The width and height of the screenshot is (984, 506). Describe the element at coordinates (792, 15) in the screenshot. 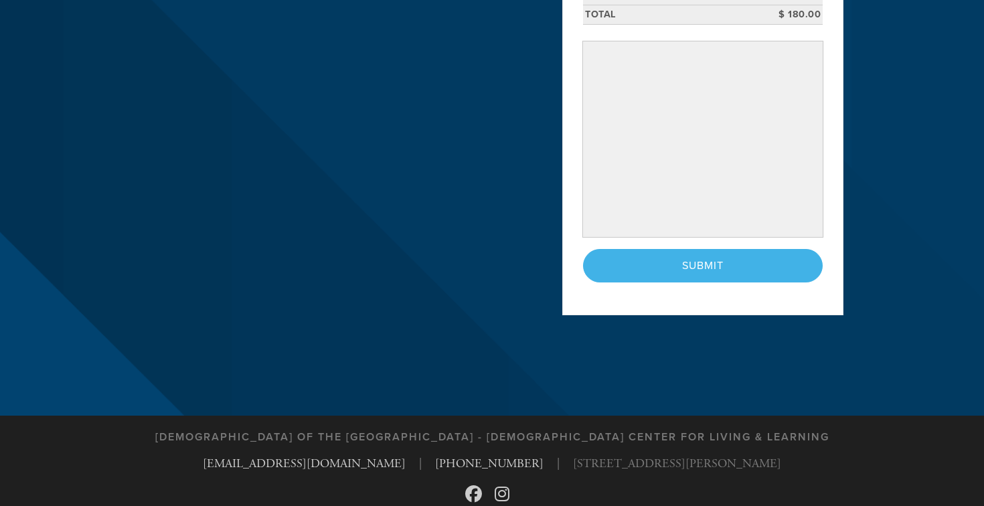

I see `td: $ 180.00` at that location.